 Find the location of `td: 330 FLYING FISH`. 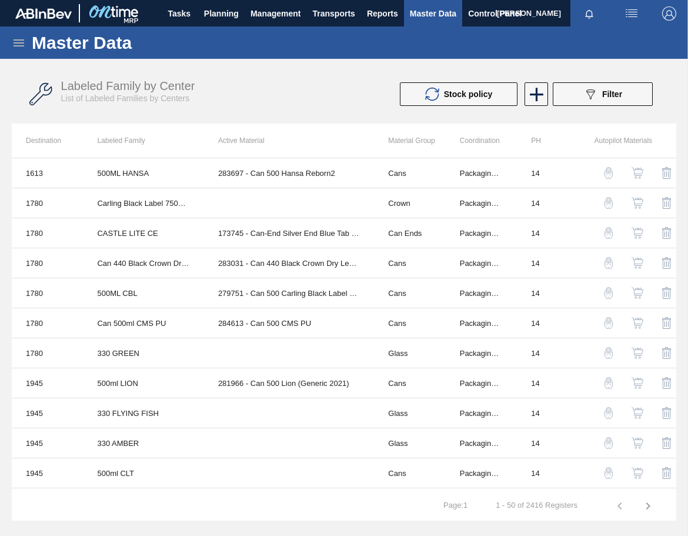

td: 330 FLYING FISH is located at coordinates (143, 413).